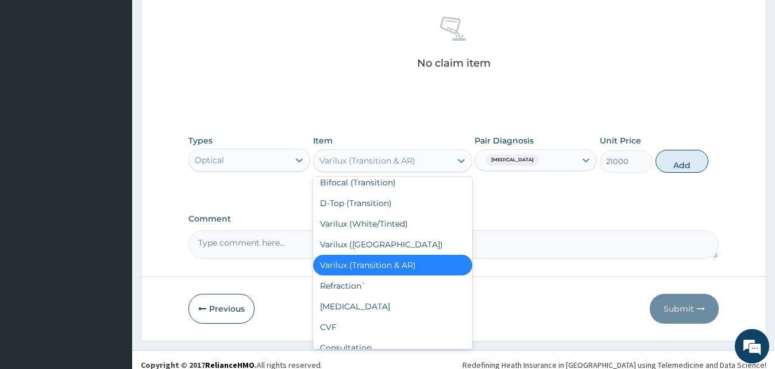 This screenshot has width=775, height=369. What do you see at coordinates (323, 141) in the screenshot?
I see `label: Item` at bounding box center [323, 141].